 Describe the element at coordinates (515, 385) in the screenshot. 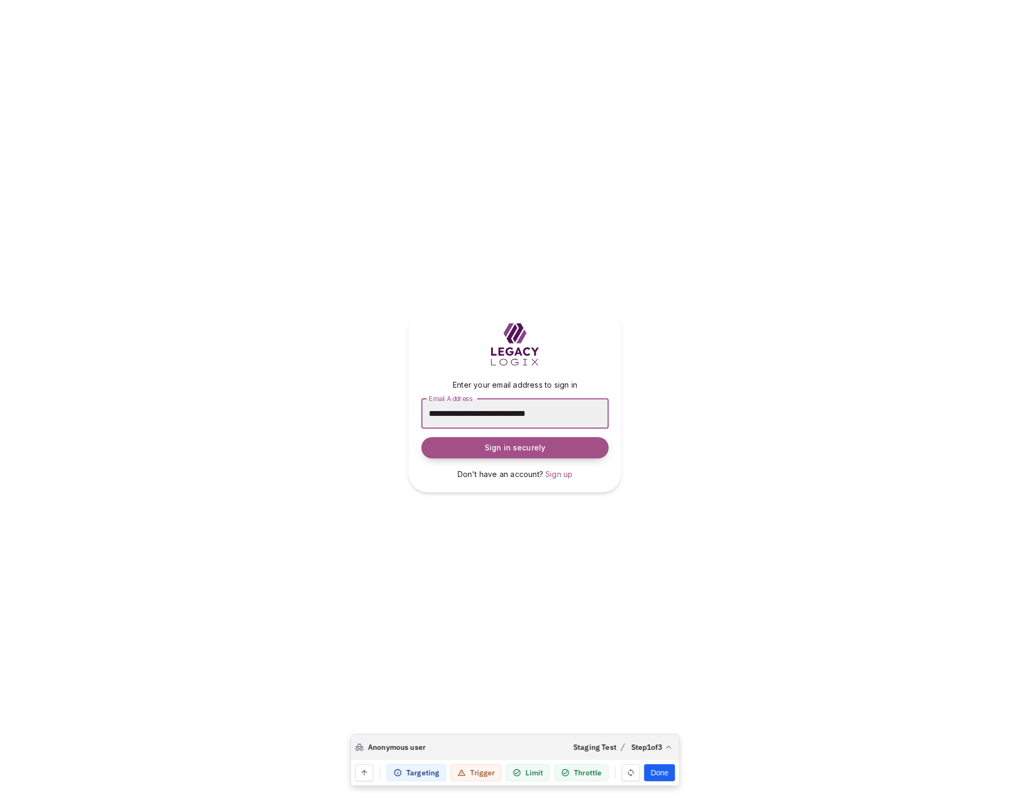

I see `span: Enter your email address to sign in` at that location.